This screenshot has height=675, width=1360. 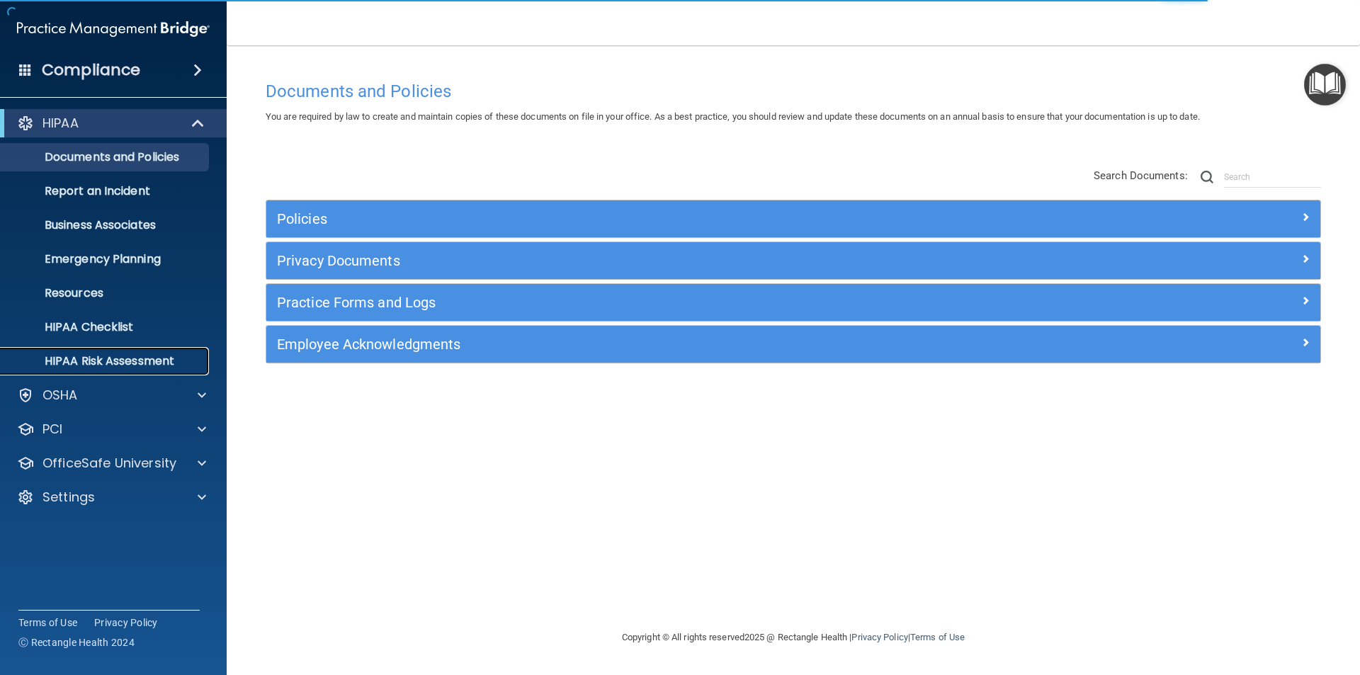 I want to click on p: PCI, so click(x=52, y=429).